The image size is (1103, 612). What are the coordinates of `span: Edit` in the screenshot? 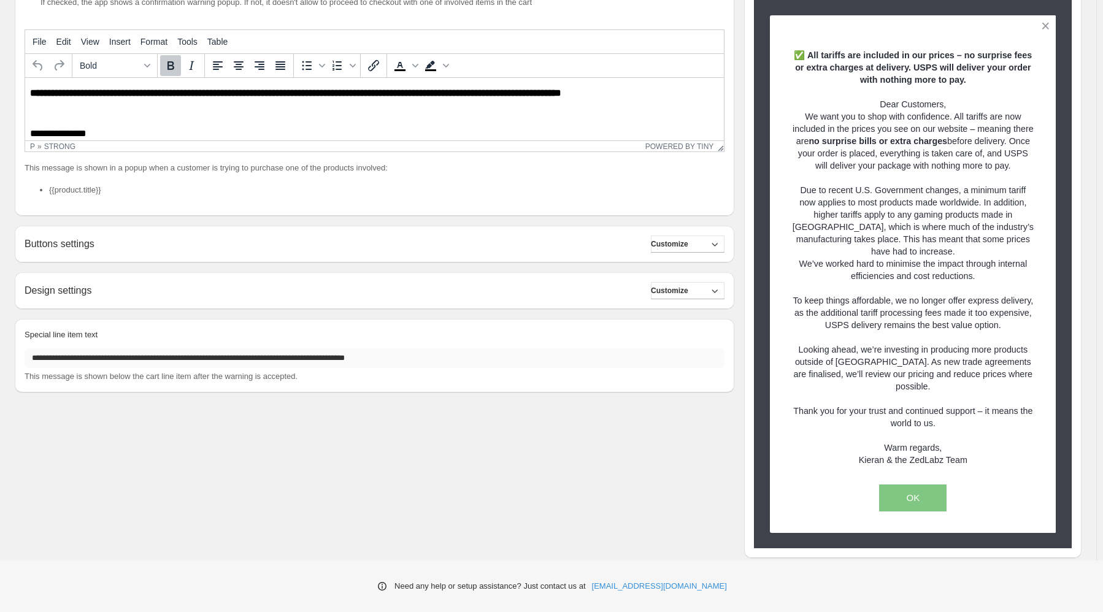 It's located at (64, 42).